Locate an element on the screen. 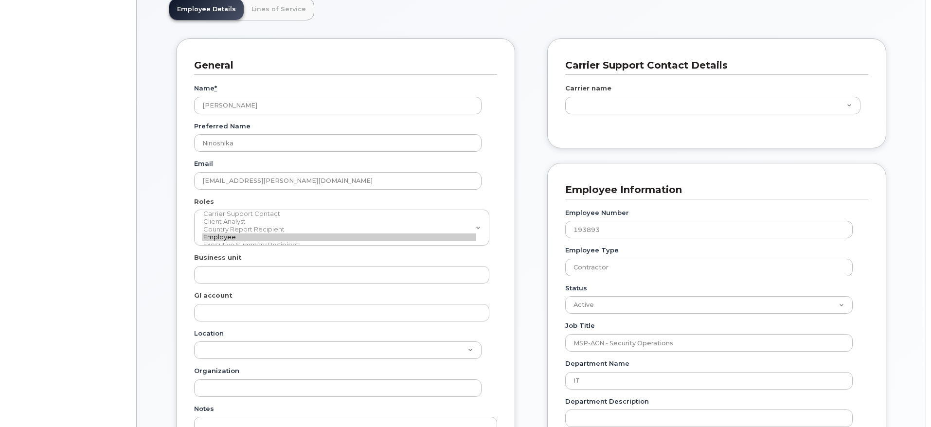 The image size is (931, 427). abbr: required is located at coordinates (215, 88).